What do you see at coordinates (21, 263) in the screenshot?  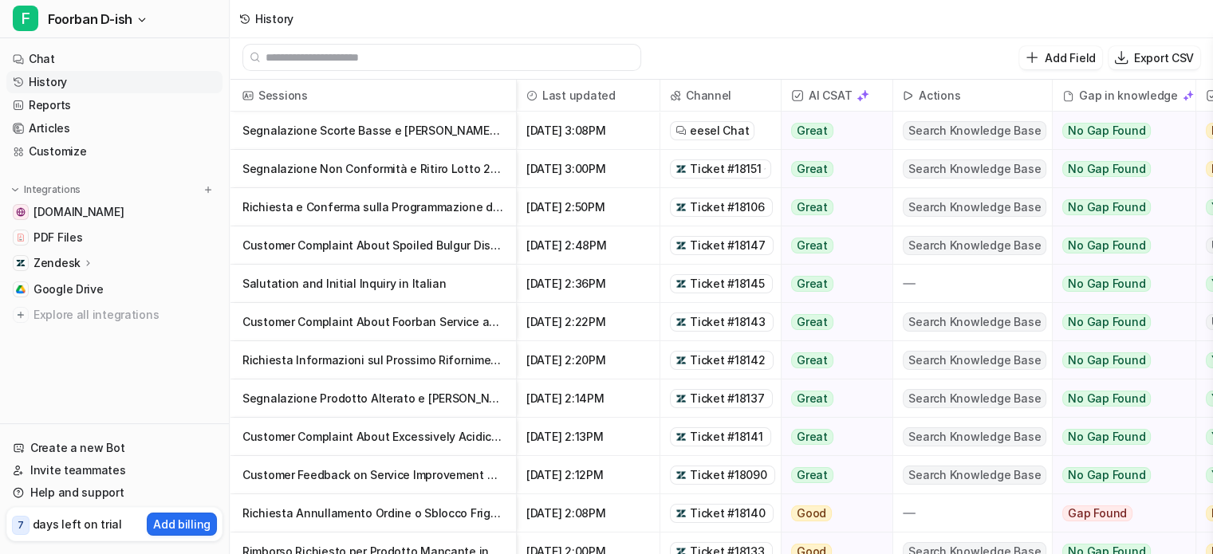 I see `img: Zendesk` at bounding box center [21, 263].